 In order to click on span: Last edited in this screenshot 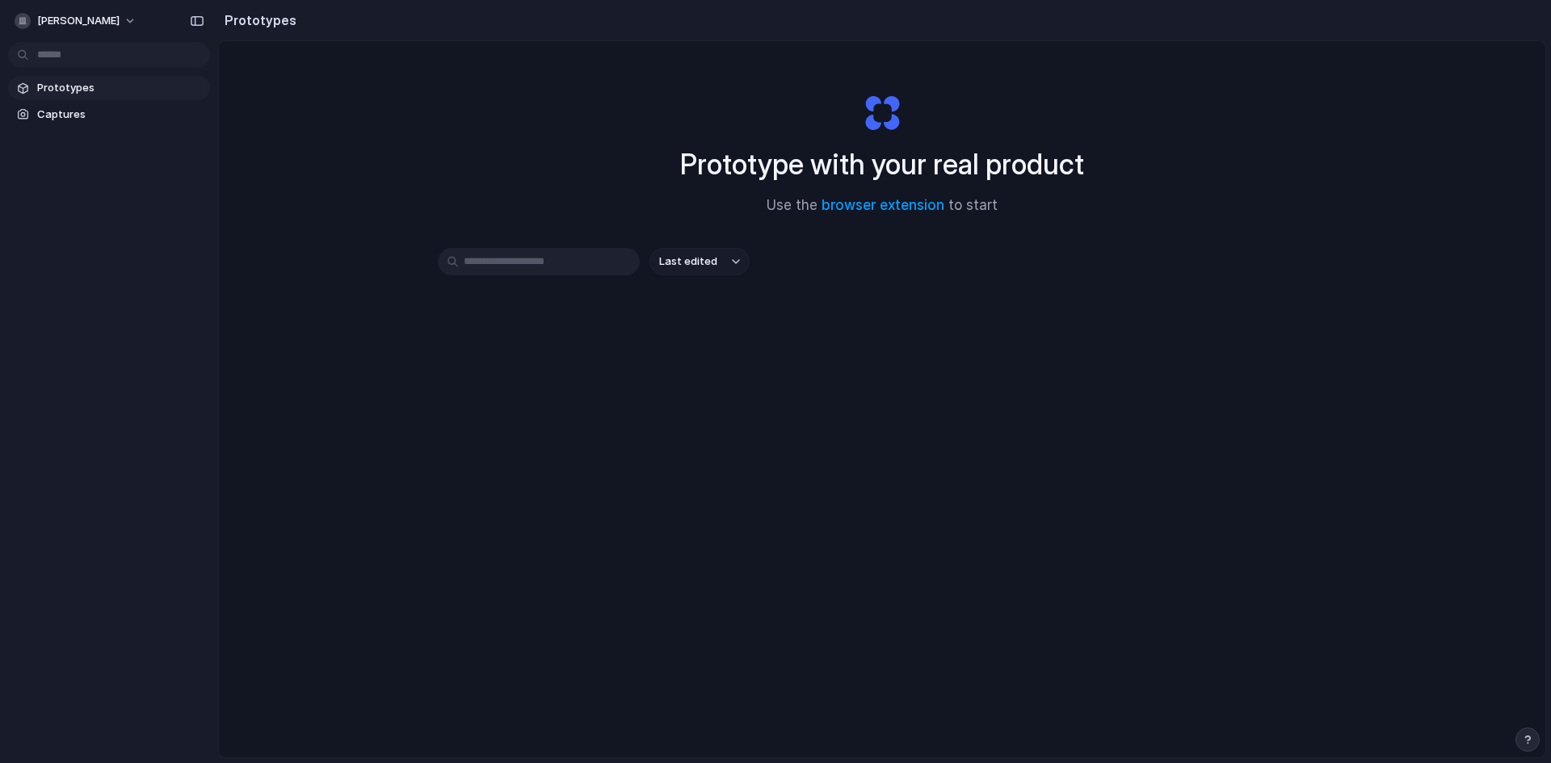, I will do `click(688, 262)`.